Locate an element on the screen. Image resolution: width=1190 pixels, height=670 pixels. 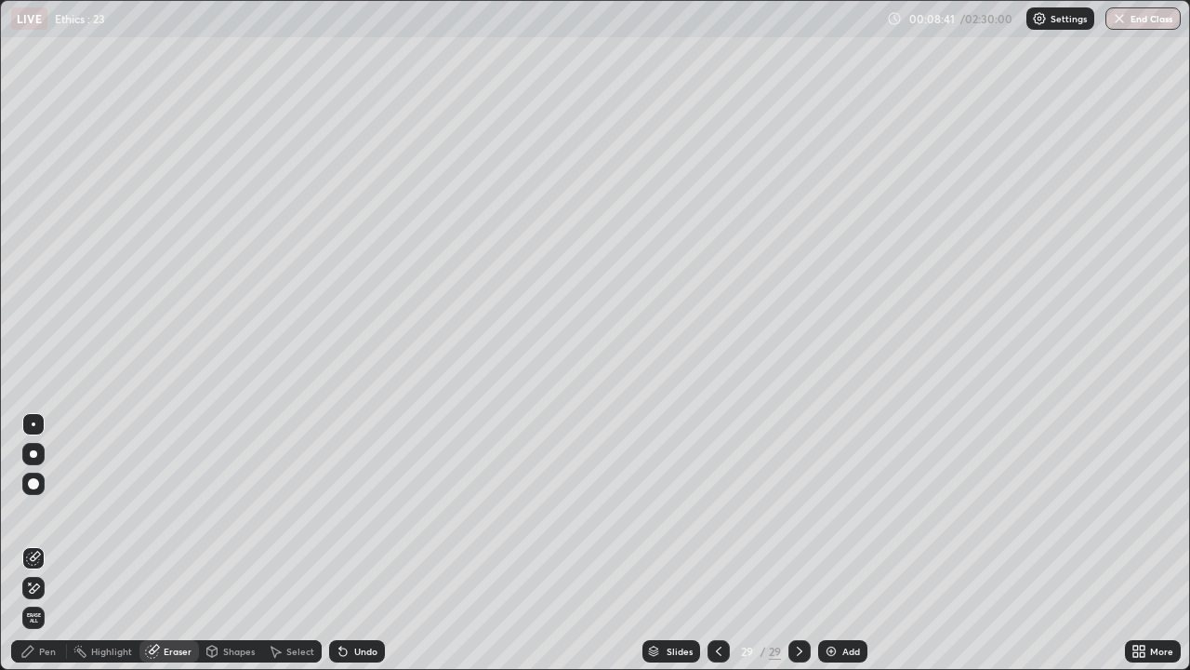
div: Undo is located at coordinates (365, 651).